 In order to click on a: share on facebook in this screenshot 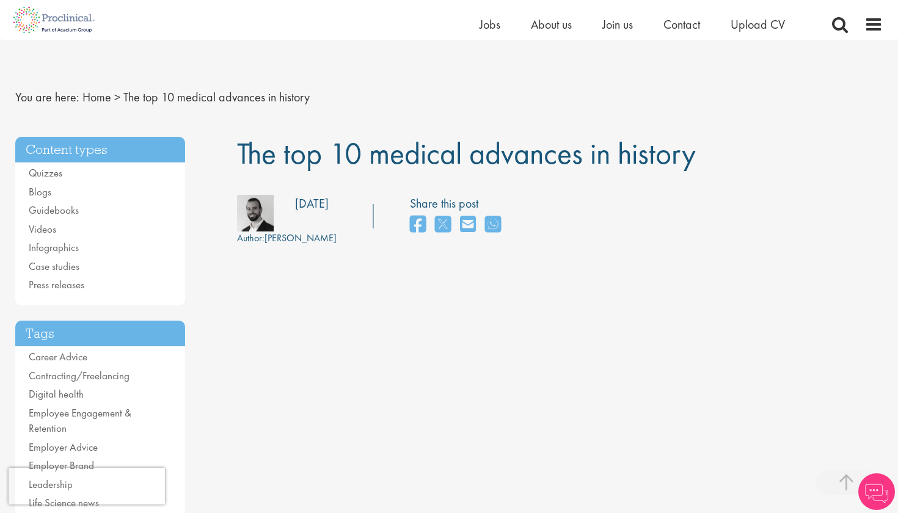, I will do `click(418, 225)`.